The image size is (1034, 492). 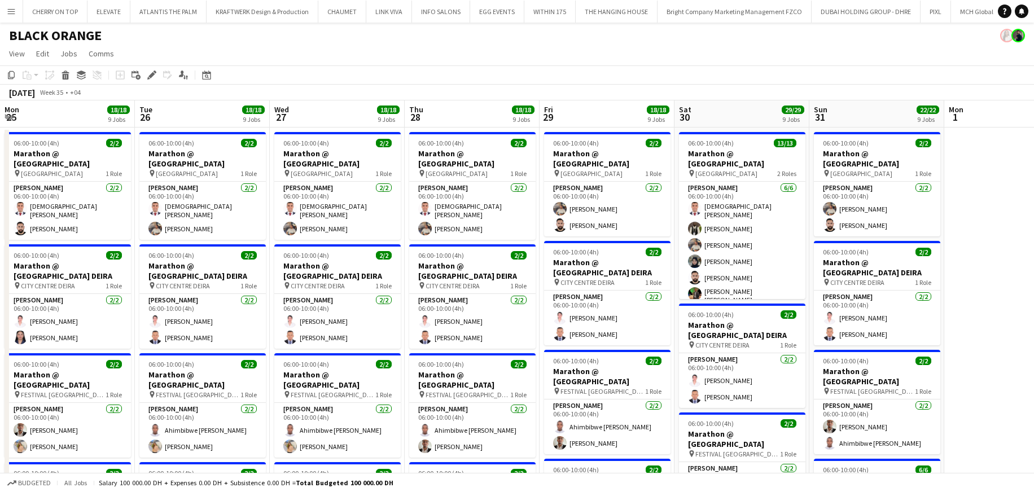 What do you see at coordinates (342, 11) in the screenshot?
I see `button: CHAUMET` at bounding box center [342, 11].